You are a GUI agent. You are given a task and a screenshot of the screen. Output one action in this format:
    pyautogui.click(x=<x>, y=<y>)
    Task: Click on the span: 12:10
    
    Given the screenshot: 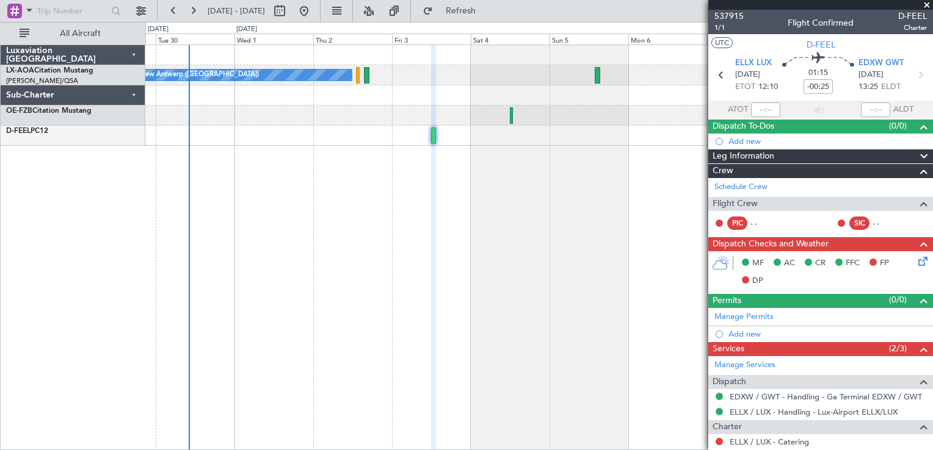 What is the action you would take?
    pyautogui.click(x=768, y=87)
    